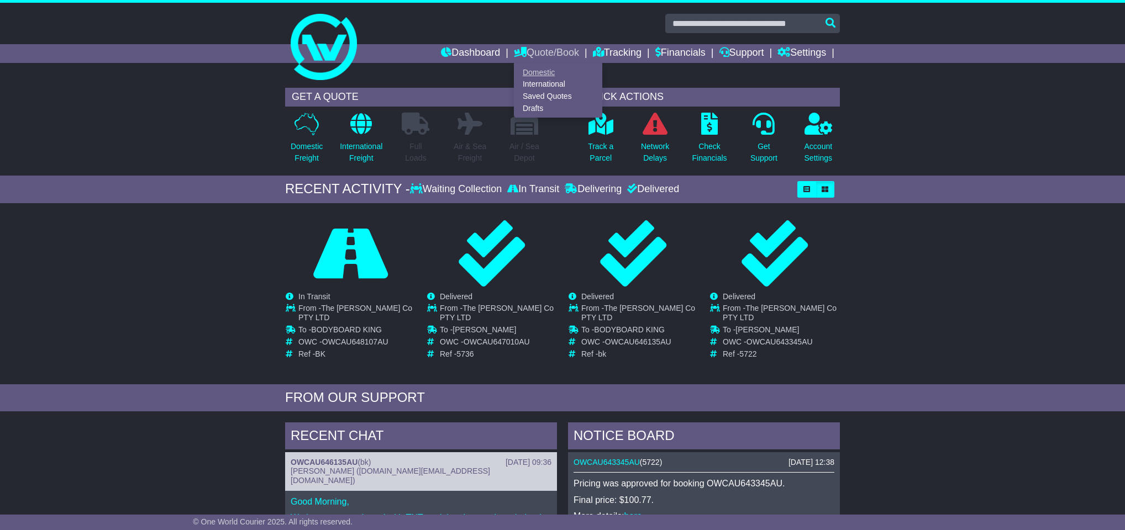 This screenshot has width=1125, height=530. Describe the element at coordinates (655, 153) in the screenshot. I see `p: Network Delays` at that location.